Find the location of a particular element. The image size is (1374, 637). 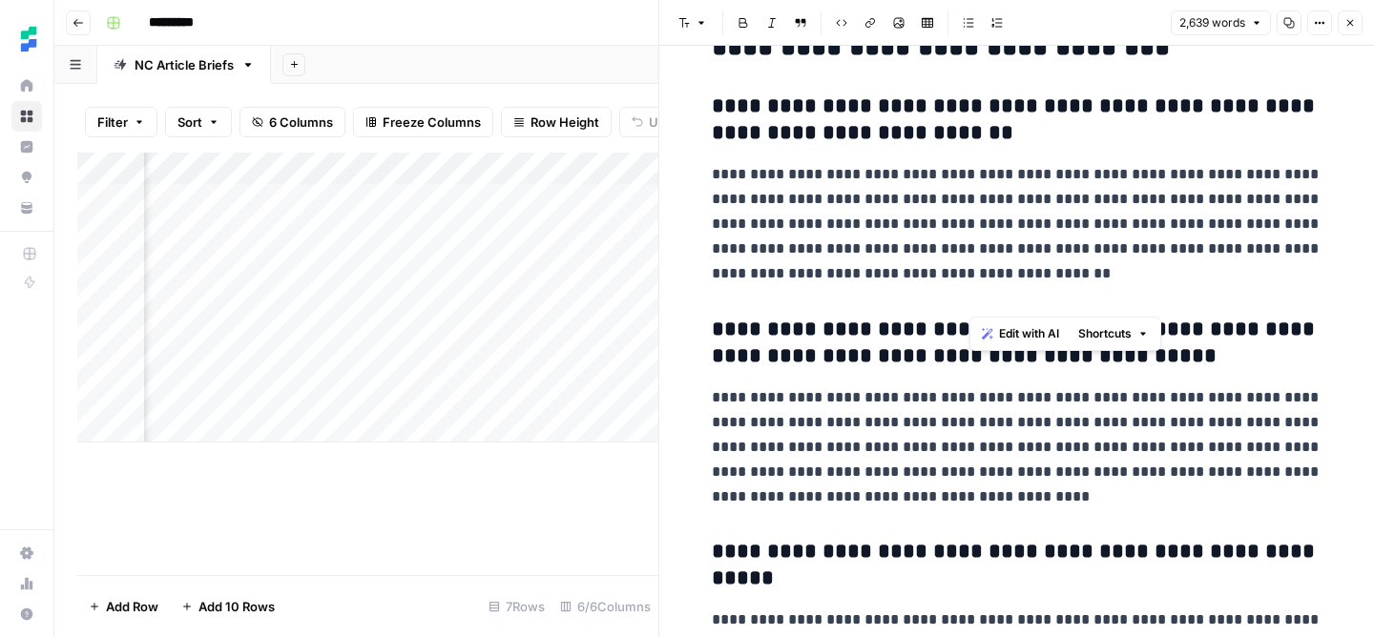

button: Workspace: Ten Speed is located at coordinates (27, 39).